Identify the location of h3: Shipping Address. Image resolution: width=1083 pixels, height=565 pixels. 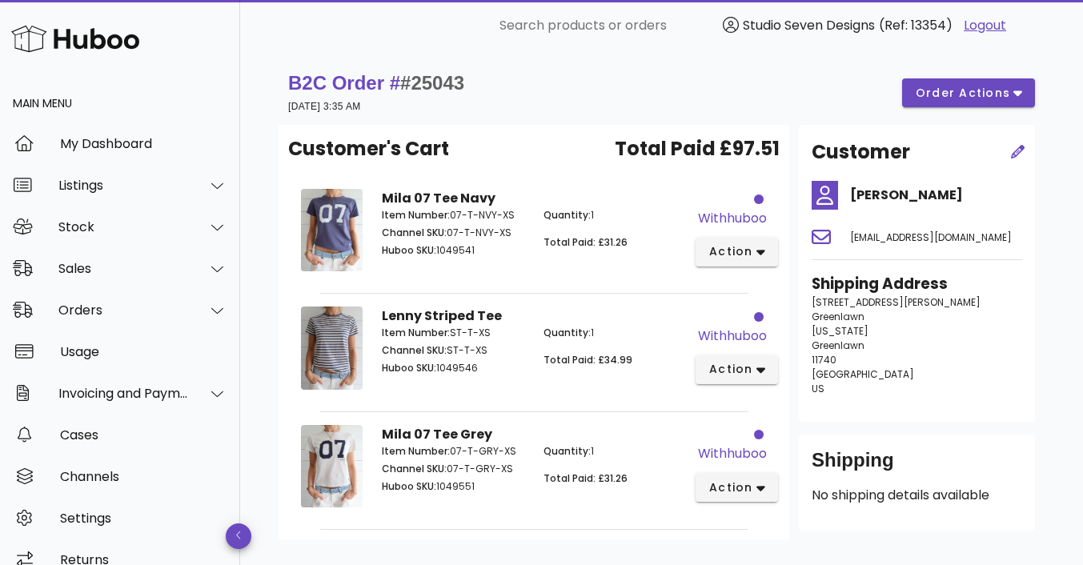
(916, 284).